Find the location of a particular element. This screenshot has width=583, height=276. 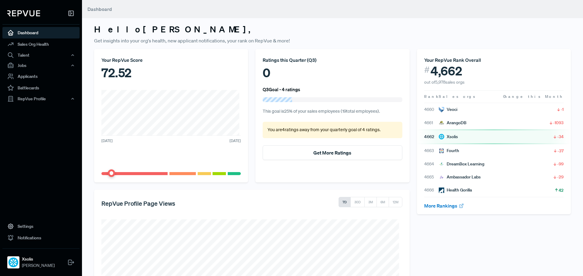

div: DreamBox Learning is located at coordinates (461, 164).